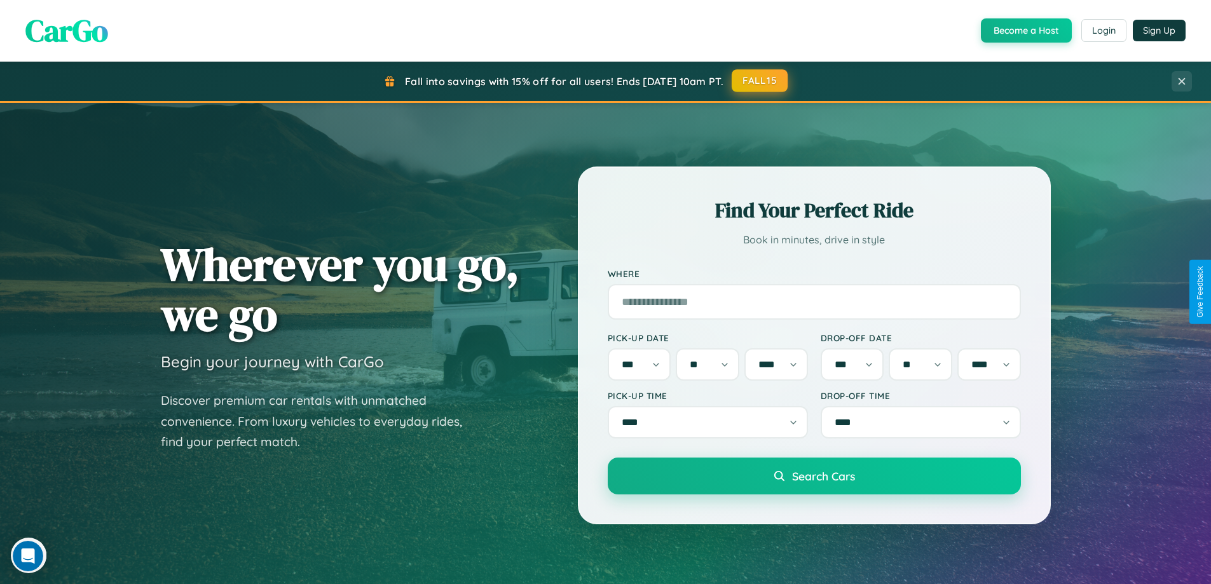 Image resolution: width=1211 pixels, height=584 pixels. What do you see at coordinates (707, 338) in the screenshot?
I see `label: Pick-up Date` at bounding box center [707, 338].